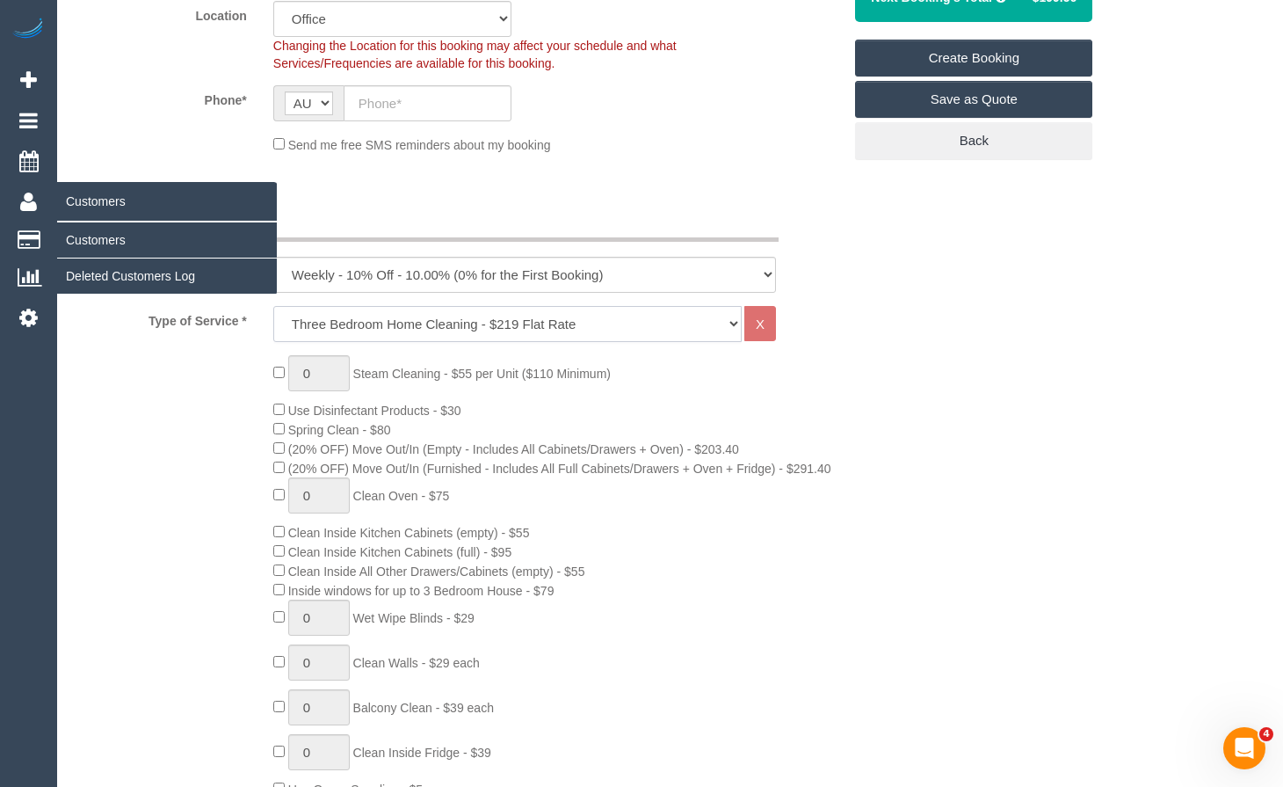 The width and height of the screenshot is (1283, 787). I want to click on span: 4, so click(1266, 734).